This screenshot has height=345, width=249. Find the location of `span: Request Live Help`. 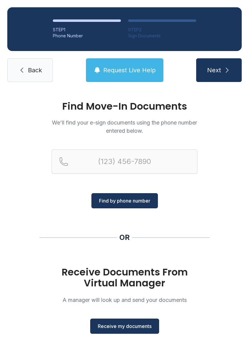

span: Request Live Help is located at coordinates (129, 70).